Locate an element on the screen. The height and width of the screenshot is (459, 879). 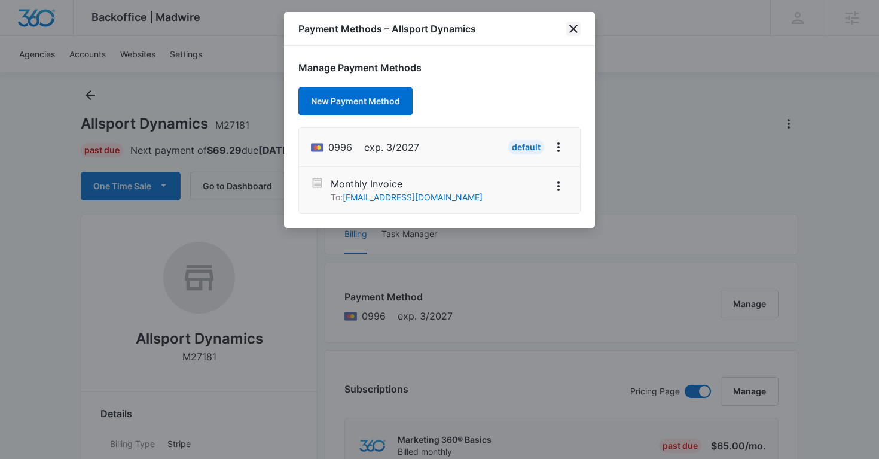
p: Monthly Invoice is located at coordinates (407, 184).